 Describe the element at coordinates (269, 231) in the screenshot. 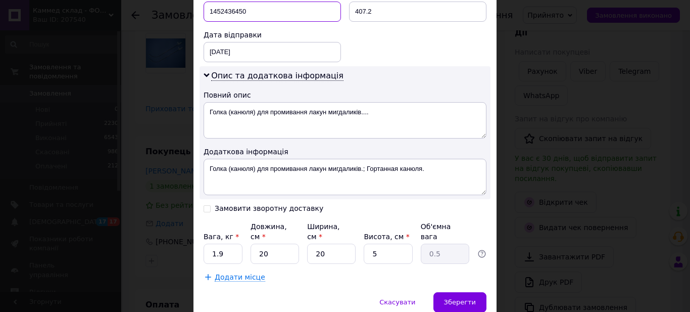

I see `label: Довжина, см` at that location.